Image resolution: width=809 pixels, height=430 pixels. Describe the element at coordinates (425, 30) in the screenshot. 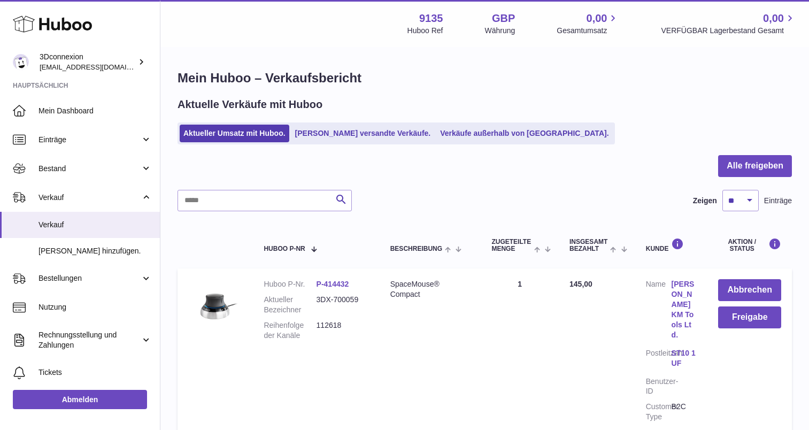

I see `div: Huboo Ref` at that location.